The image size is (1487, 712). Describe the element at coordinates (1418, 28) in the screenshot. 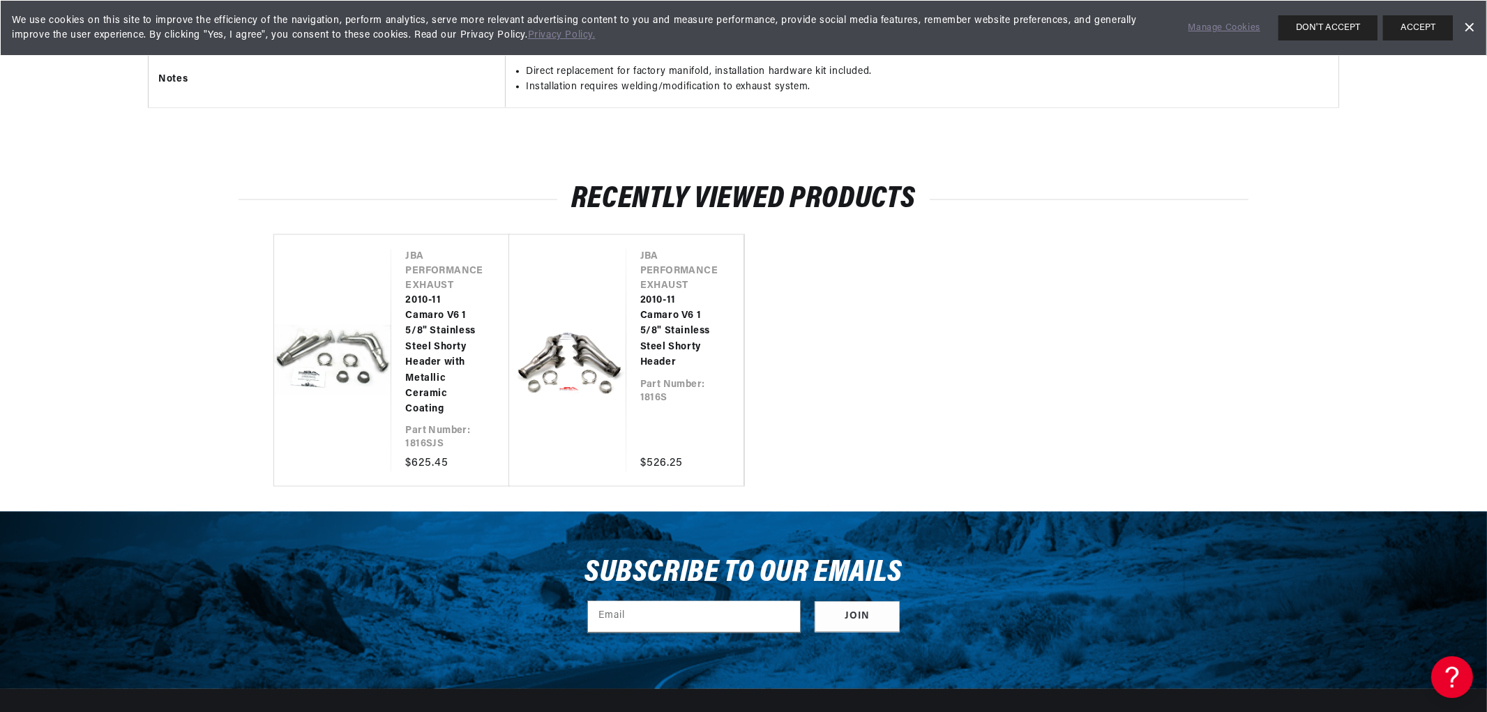

I see `button: ACCEPT` at that location.